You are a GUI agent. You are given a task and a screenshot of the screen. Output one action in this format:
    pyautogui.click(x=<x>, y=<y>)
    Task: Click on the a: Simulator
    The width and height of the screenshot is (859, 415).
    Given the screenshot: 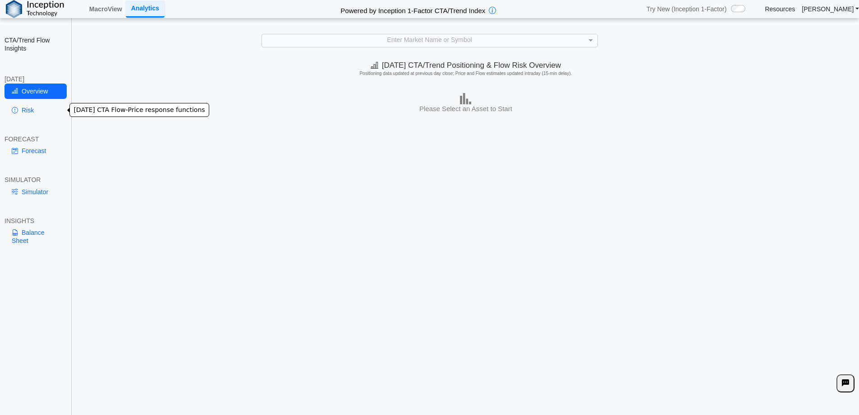 What is the action you would take?
    pyautogui.click(x=36, y=192)
    